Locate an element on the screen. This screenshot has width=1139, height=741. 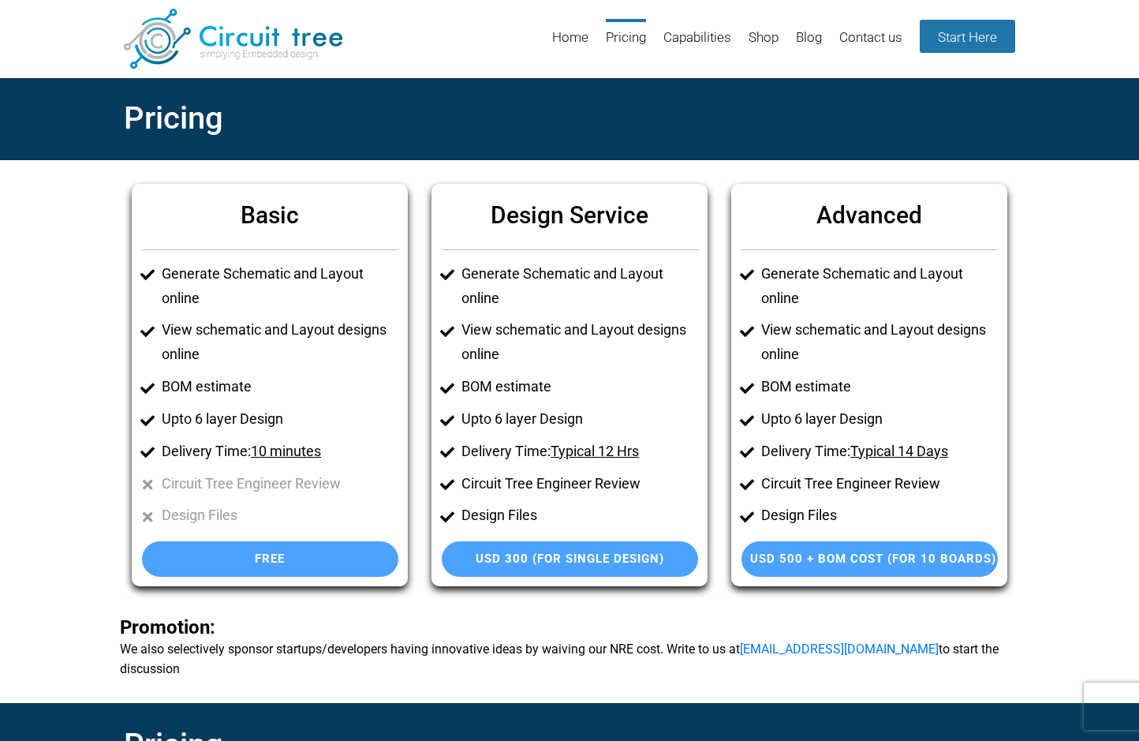
a: Shop is located at coordinates (764, 44).